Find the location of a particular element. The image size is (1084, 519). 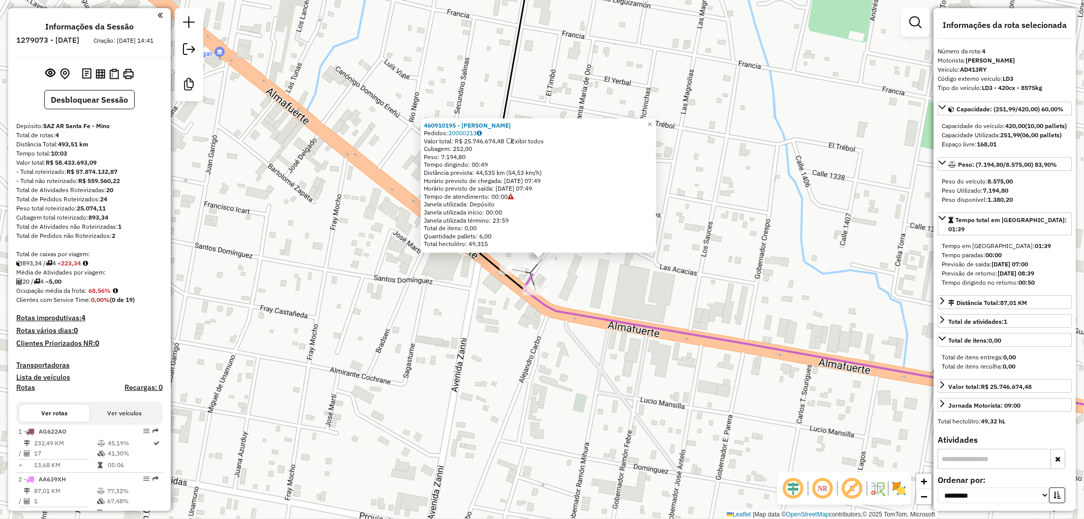

a: Valor total:R$ 25.746.674,48 is located at coordinates (1005, 386).